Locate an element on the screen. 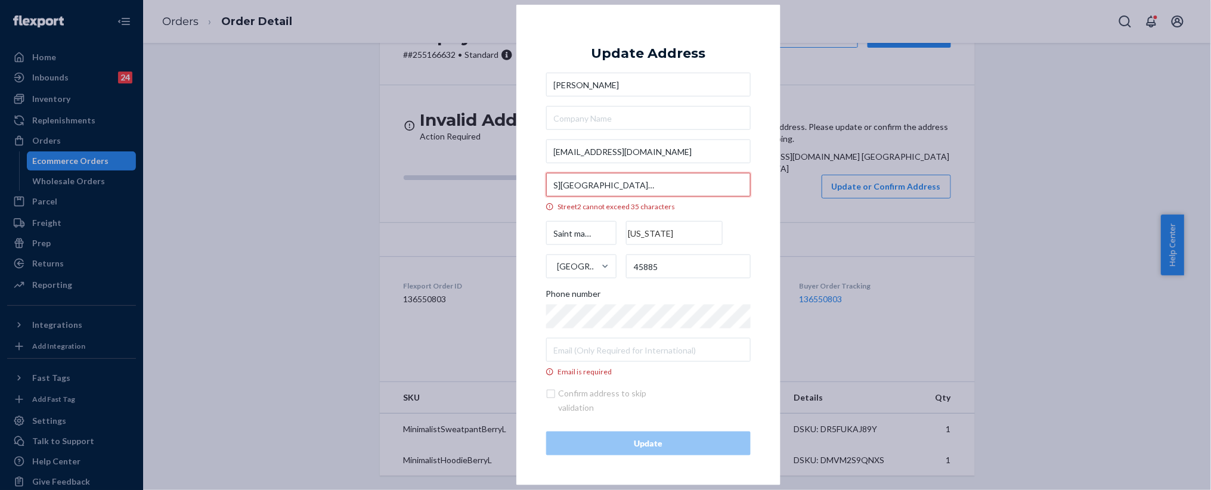 This screenshot has height=490, width=1211. input: Company Name is located at coordinates (648, 118).